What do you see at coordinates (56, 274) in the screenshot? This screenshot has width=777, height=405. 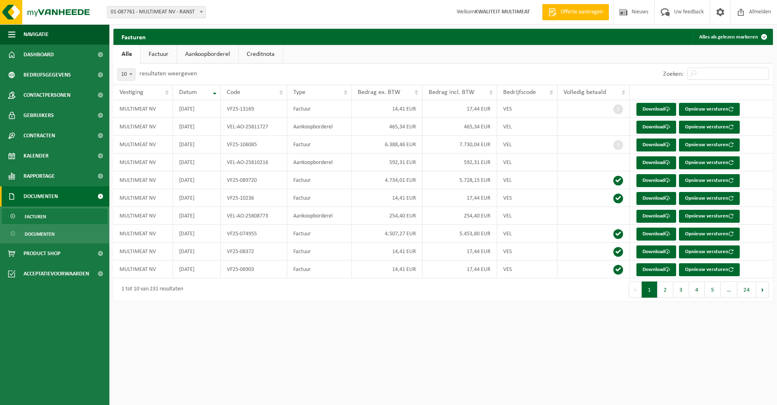 I see `span: Acceptatievoorwaarden` at bounding box center [56, 274].